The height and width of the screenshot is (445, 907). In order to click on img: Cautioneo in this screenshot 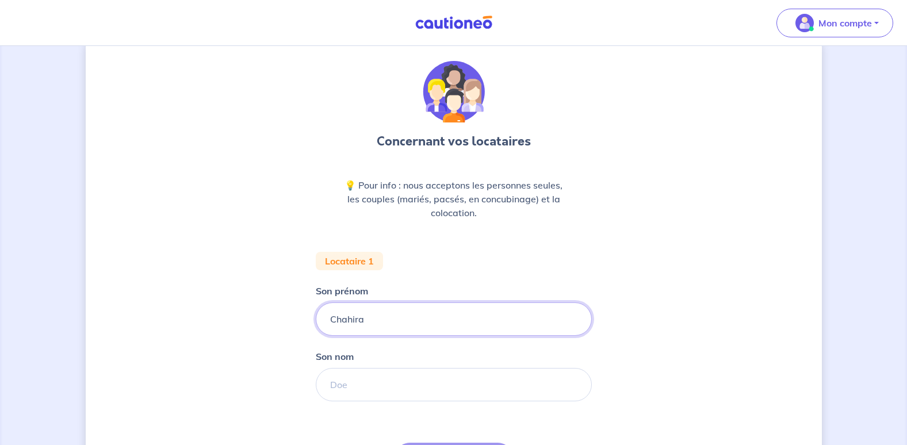, I will do `click(454, 22)`.